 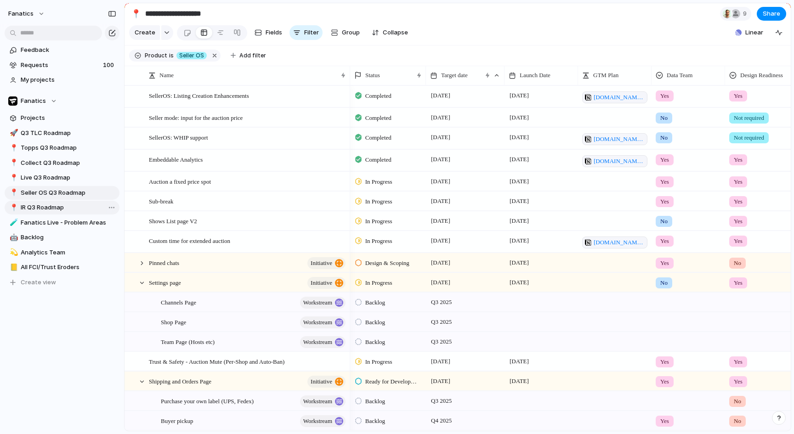 I want to click on button: Add filter, so click(x=248, y=56).